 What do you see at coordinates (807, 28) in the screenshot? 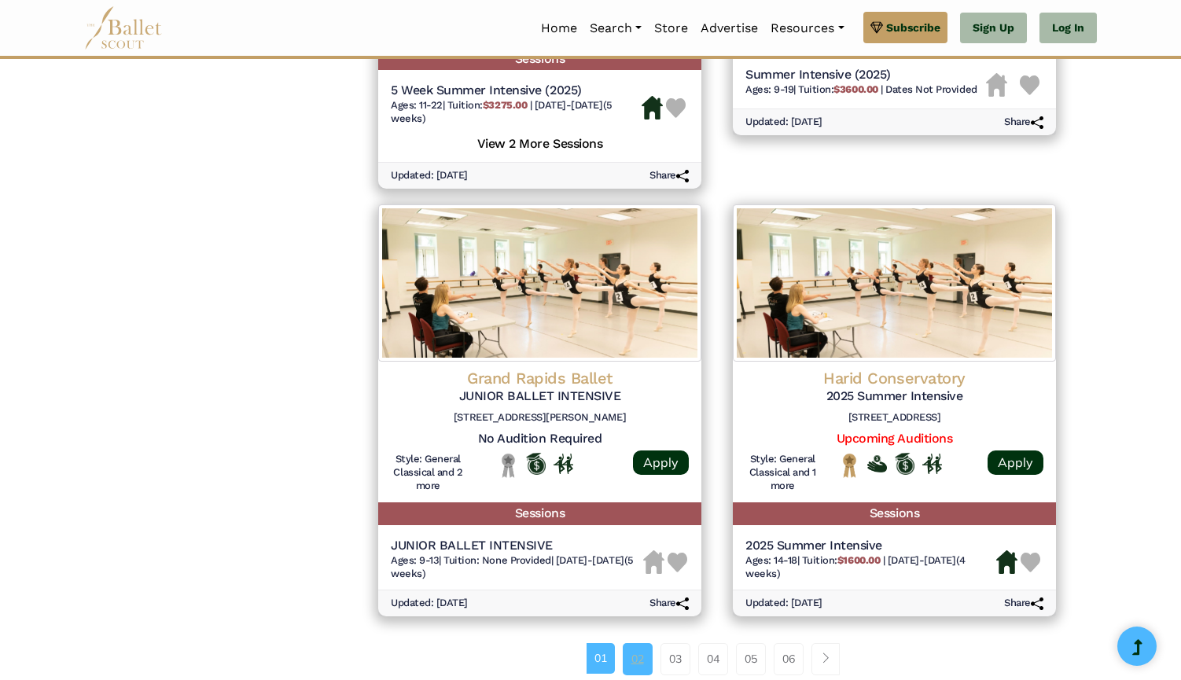
I see `a: Resources` at bounding box center [807, 28].